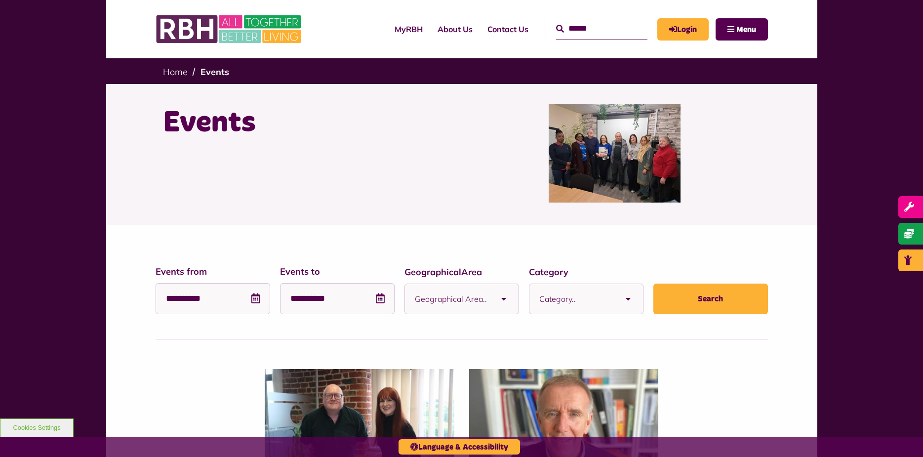 This screenshot has height=457, width=923. I want to click on a: About Us, so click(455, 29).